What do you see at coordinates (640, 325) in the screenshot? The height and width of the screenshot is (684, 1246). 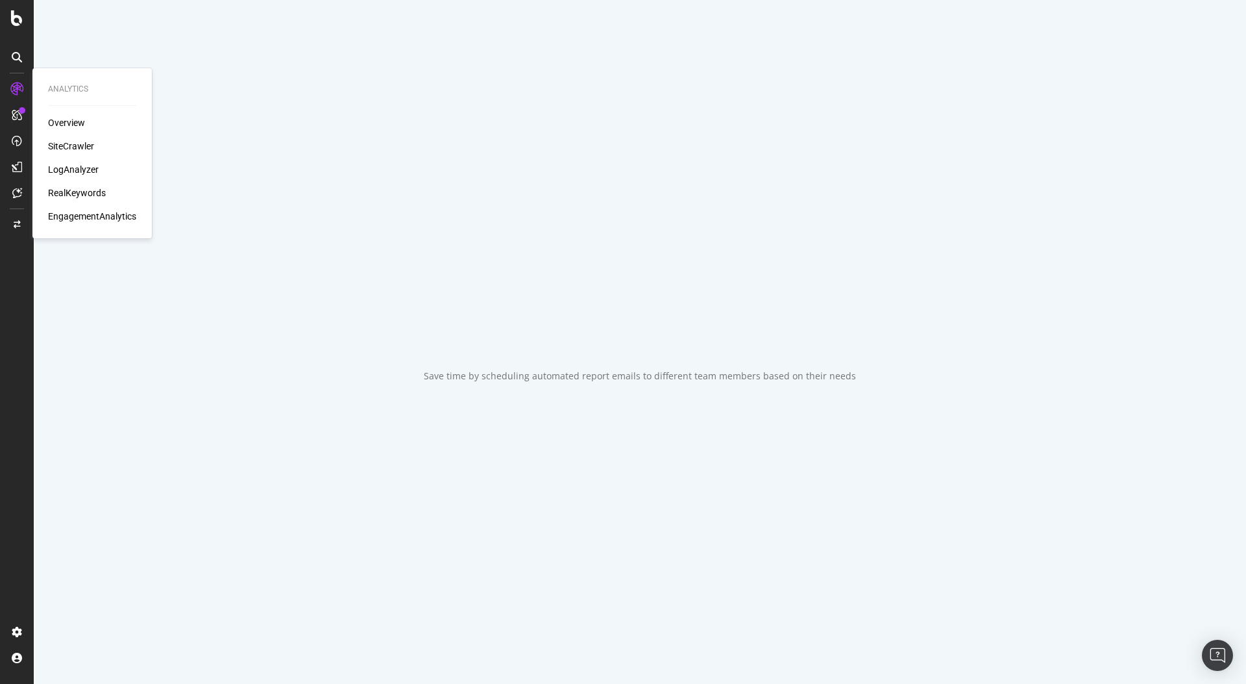 I see `div: animation` at bounding box center [640, 325].